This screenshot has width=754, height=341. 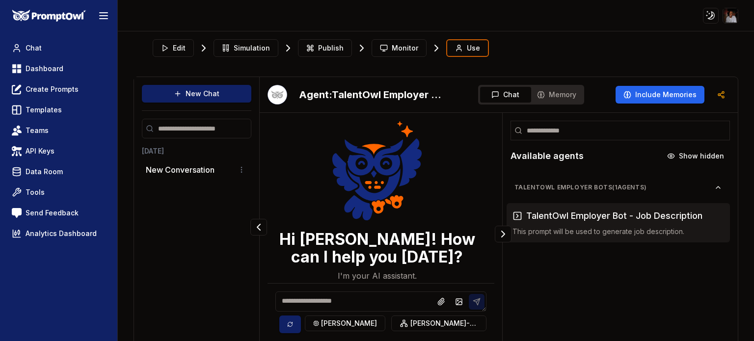 I want to click on img: PromptOwl, so click(x=49, y=16).